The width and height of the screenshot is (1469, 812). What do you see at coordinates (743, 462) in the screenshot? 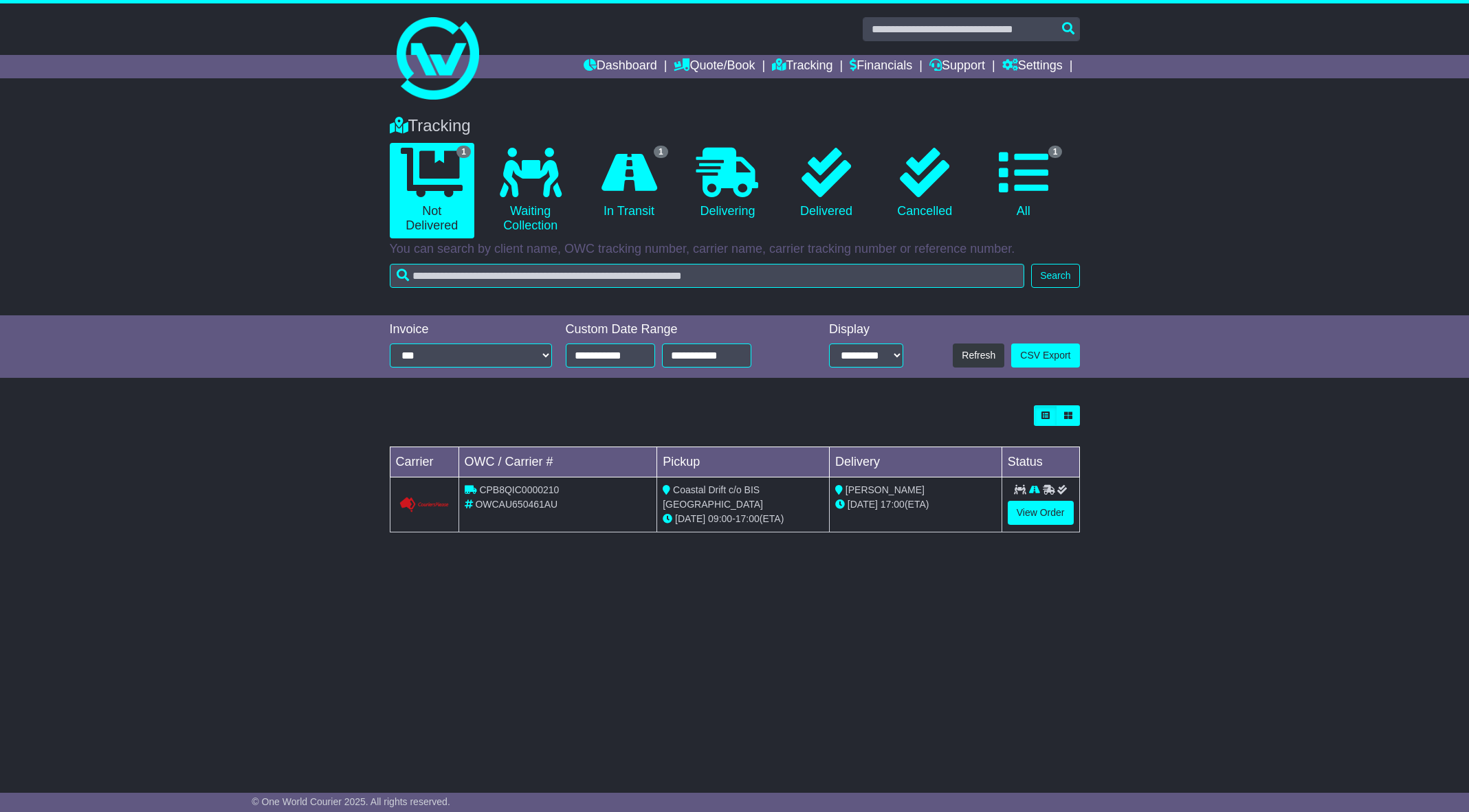
I see `td: Pickup` at bounding box center [743, 462].